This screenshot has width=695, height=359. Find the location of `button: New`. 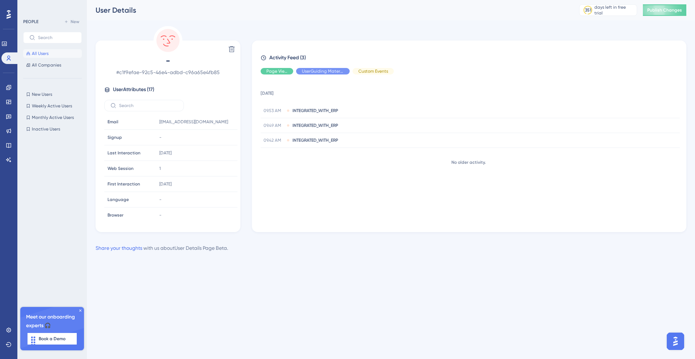

button: New is located at coordinates (72, 22).